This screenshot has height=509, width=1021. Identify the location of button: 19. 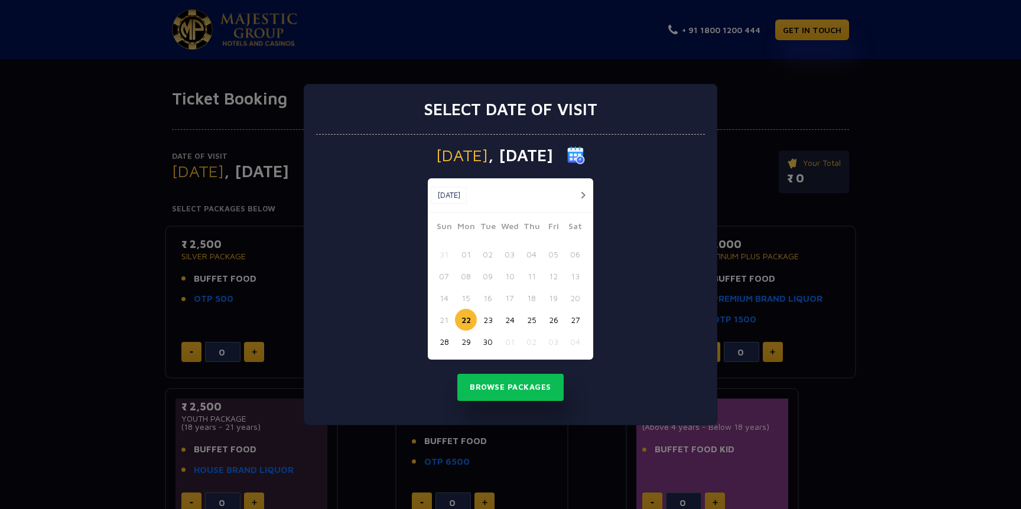
(553, 298).